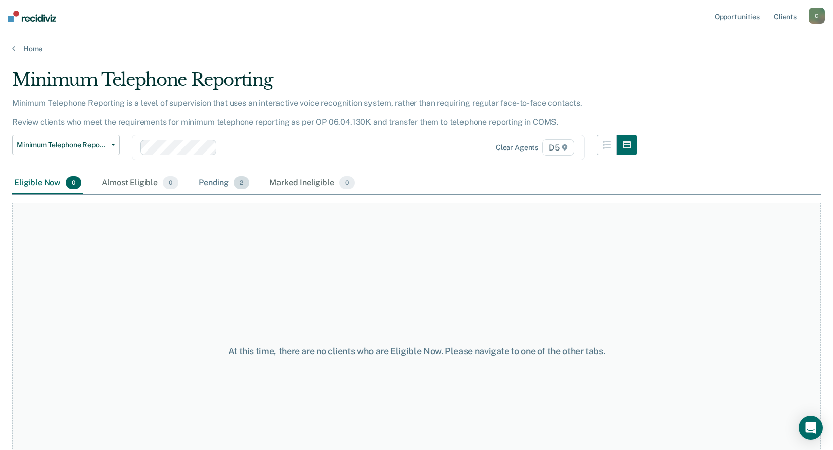 The image size is (833, 450). Describe the element at coordinates (416, 49) in the screenshot. I see `a: Home` at that location.